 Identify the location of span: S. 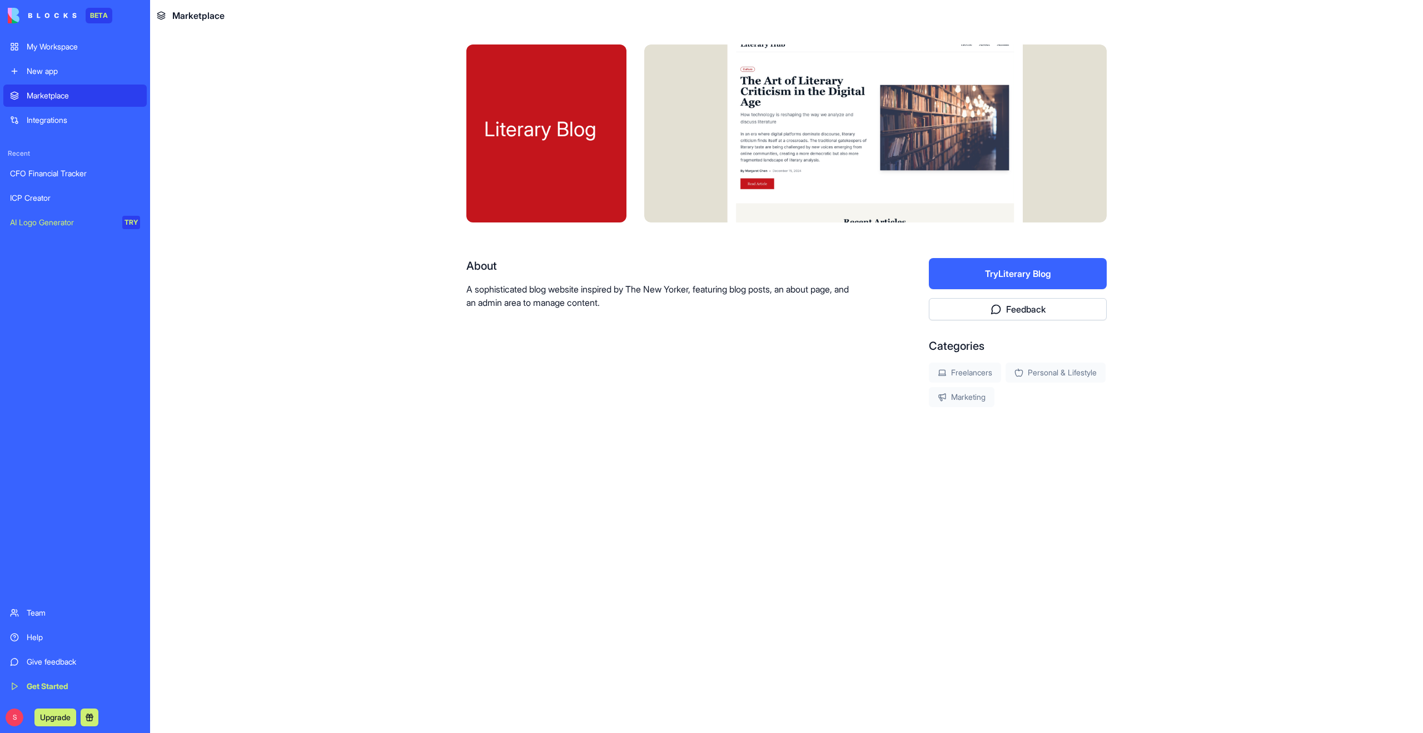
(14, 717).